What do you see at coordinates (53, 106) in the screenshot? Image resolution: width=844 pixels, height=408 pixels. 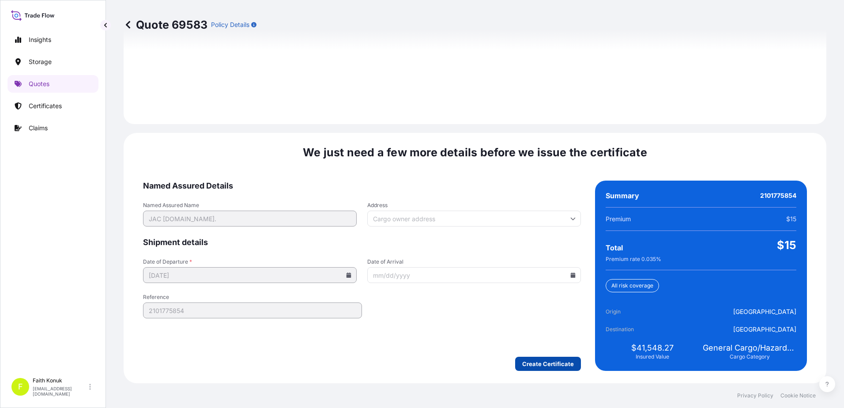 I see `a: Certificates` at bounding box center [53, 106].